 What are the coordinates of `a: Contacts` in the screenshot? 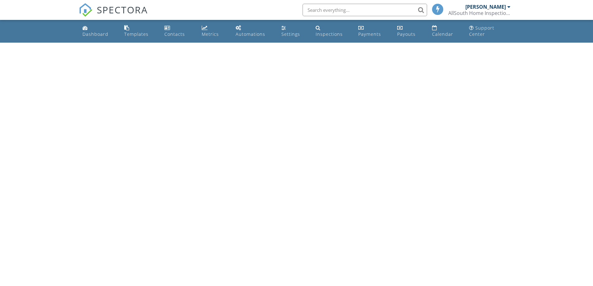 It's located at (178, 31).